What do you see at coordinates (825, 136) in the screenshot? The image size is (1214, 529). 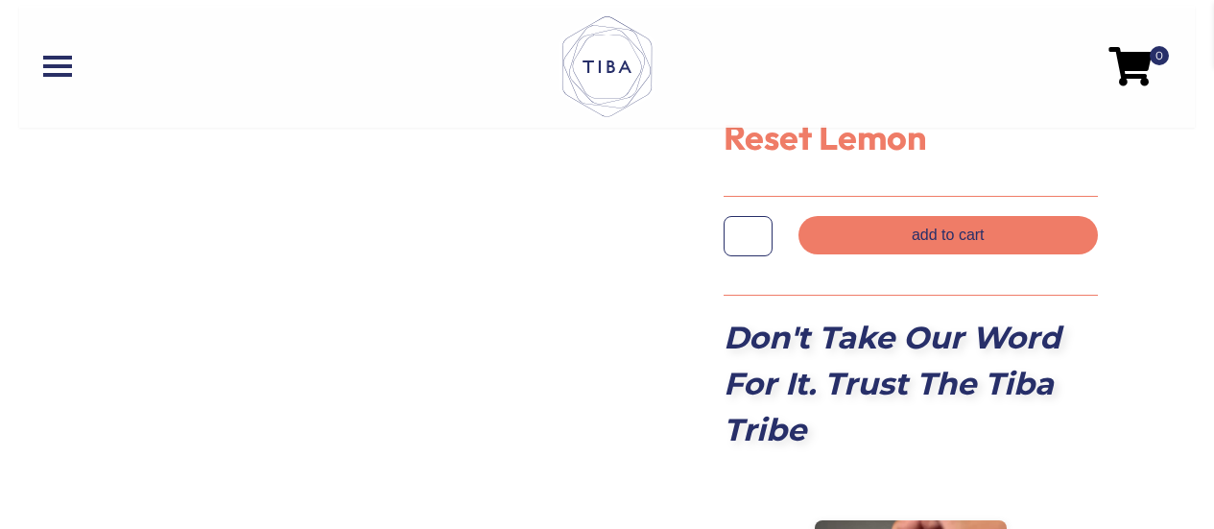 I see `span: Reset Lemon` at bounding box center [825, 136].